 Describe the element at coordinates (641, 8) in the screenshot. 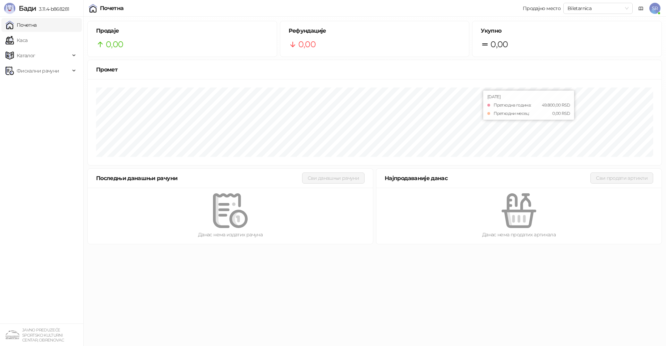

I see `a: Документација` at that location.